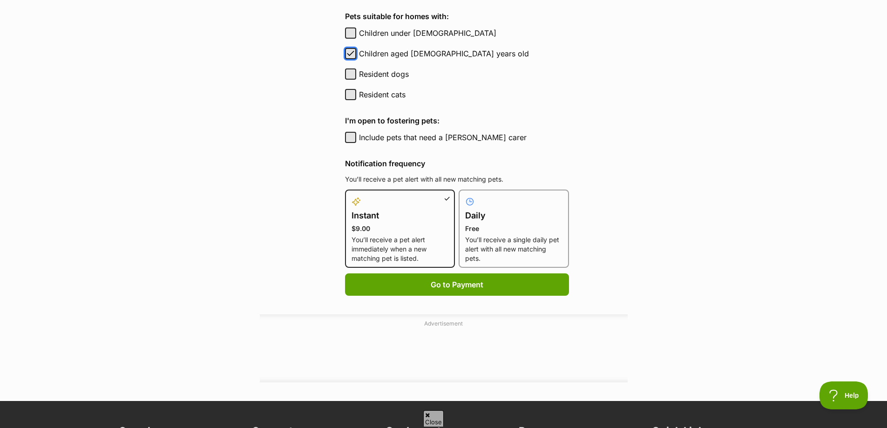  I want to click on h4: Pets suitable for homes with:, so click(457, 16).